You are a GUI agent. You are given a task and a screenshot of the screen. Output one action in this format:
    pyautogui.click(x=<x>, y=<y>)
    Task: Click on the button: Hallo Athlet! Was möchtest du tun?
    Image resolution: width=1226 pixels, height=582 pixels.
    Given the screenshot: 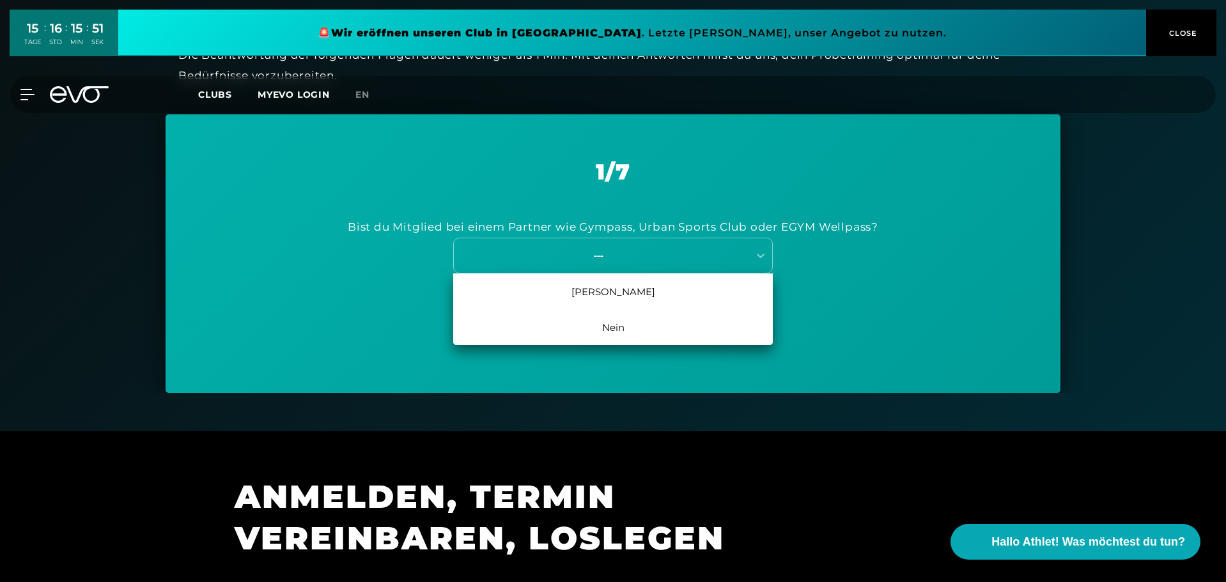 What is the action you would take?
    pyautogui.click(x=1075, y=542)
    